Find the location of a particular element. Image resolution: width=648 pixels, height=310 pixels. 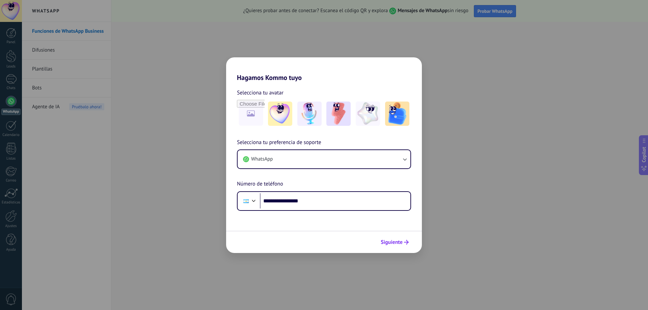

h2: Hagamos Kommo tuyo is located at coordinates (324, 70).